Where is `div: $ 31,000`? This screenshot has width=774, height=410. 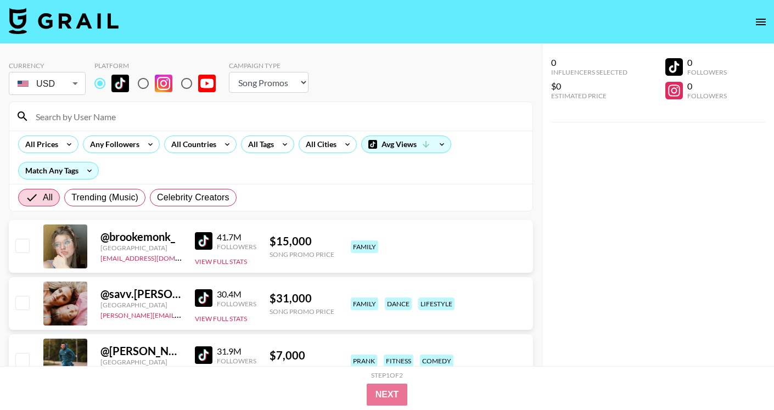 div: $ 31,000 is located at coordinates (302, 298).